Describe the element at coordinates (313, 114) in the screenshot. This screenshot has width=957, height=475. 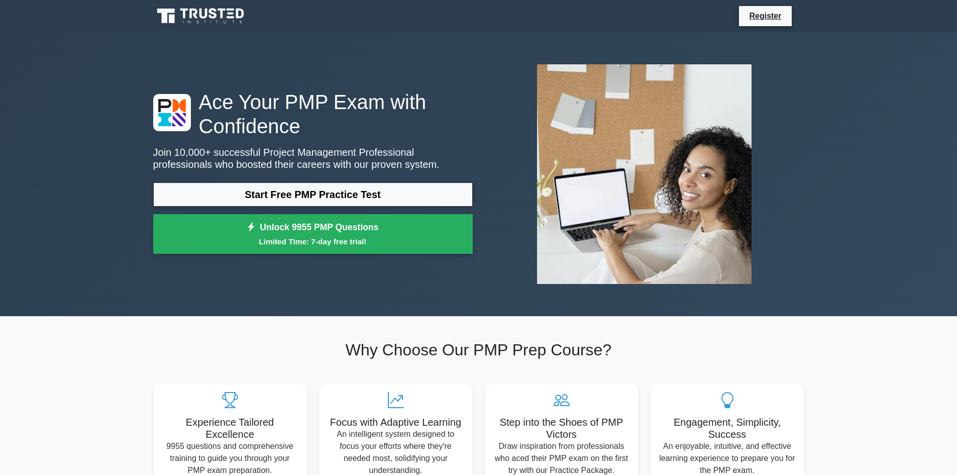
I see `h1: Ace Your PMP Exam with Confidence` at that location.